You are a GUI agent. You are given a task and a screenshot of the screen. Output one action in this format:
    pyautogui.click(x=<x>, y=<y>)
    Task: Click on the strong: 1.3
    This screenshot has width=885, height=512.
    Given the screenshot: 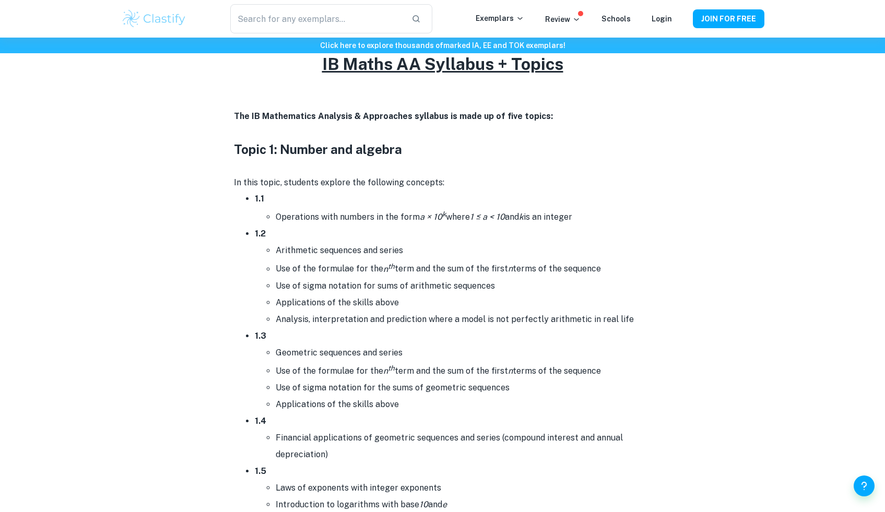 What is the action you would take?
    pyautogui.click(x=260, y=336)
    